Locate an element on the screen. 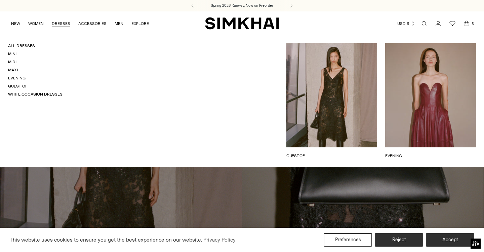  h3: Spring 2026 Runway, Now on Preorder is located at coordinates (242, 6).